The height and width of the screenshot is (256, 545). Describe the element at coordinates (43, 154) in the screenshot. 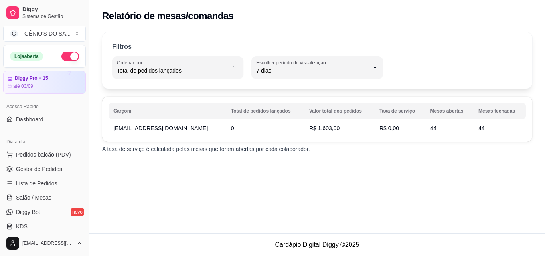

I see `span: Pedidos balcão (PDV)` at that location.